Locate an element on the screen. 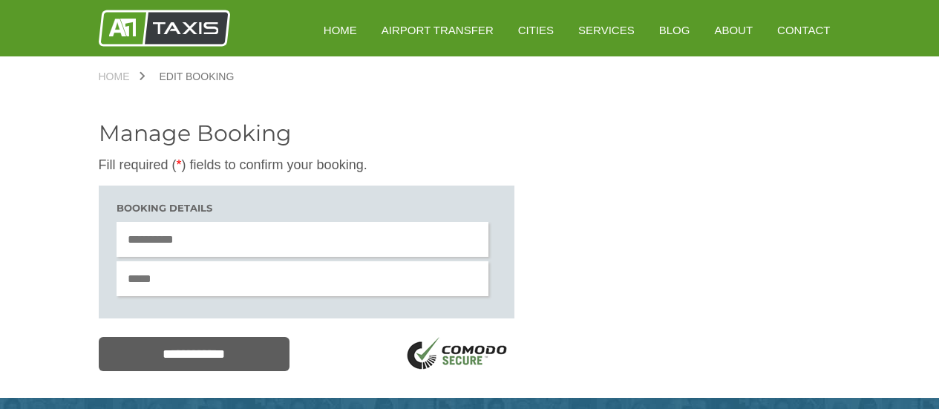 This screenshot has width=939, height=409. a: Services is located at coordinates (606, 30).